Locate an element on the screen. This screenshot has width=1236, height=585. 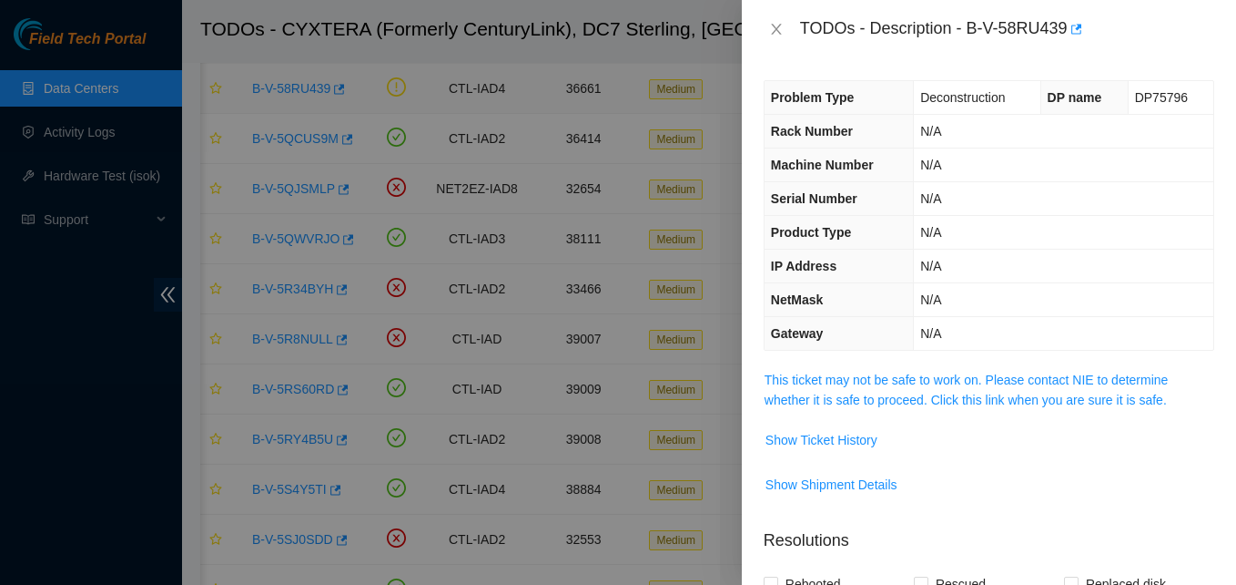
span: Product Type is located at coordinates (811, 232).